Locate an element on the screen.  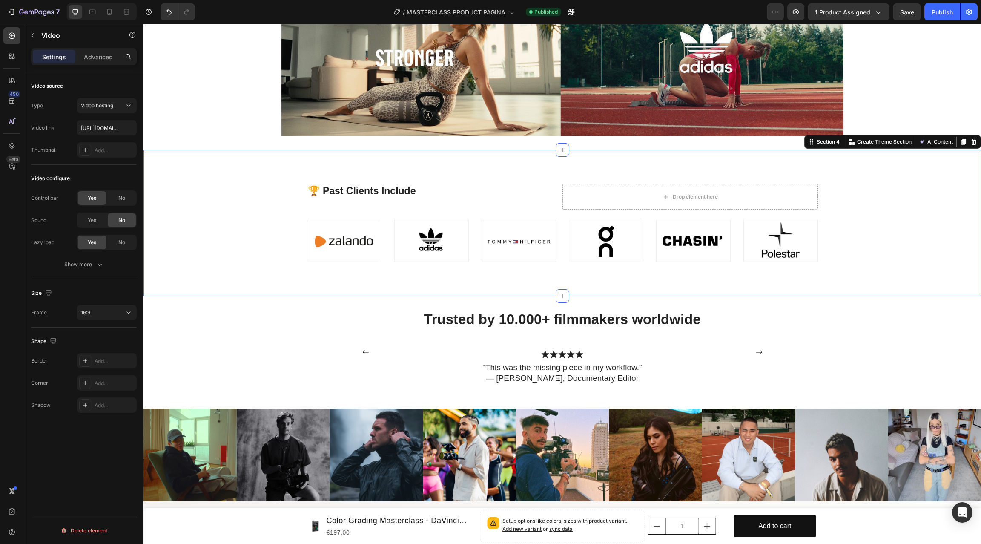
div: Open Intercom Messenger is located at coordinates (962, 512).